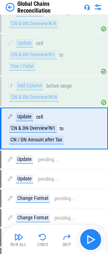  I want to click on div: 'CN & DN Overview'!K:K, so click(33, 24).